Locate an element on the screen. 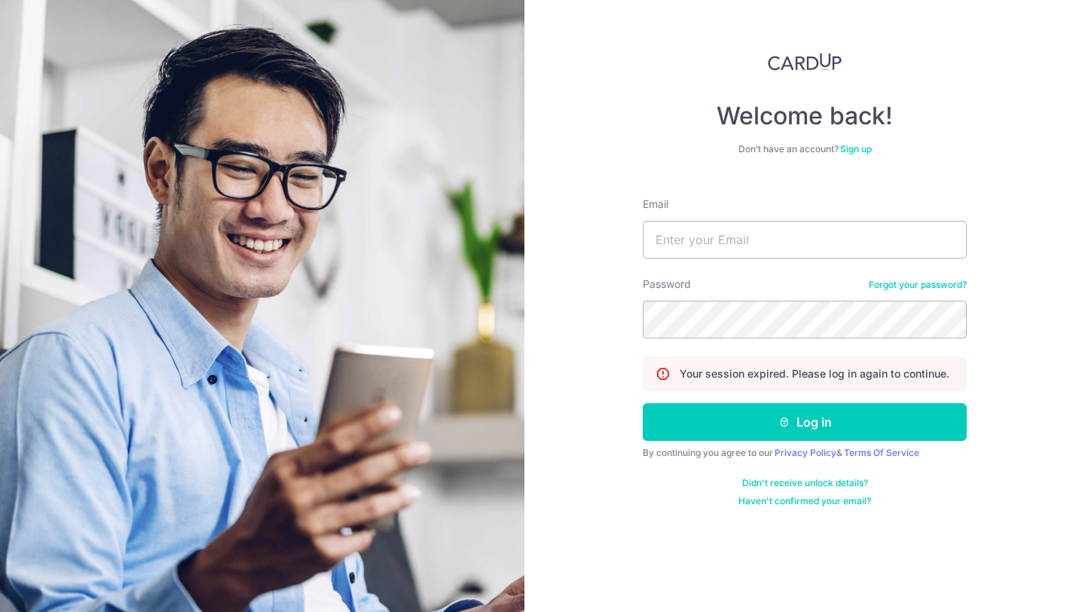 This screenshot has width=1085, height=612. a: Haven't confirmed your email? is located at coordinates (804, 501).